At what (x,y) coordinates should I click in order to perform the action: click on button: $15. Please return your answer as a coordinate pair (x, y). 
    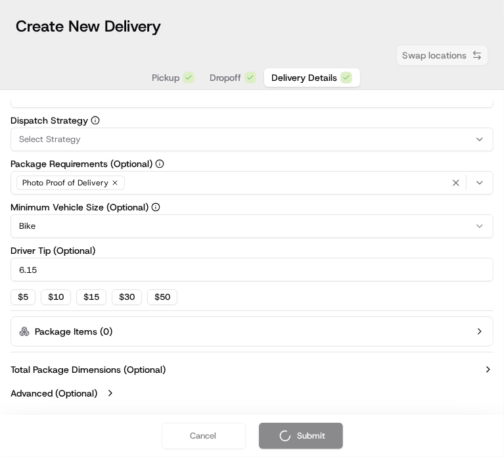
    Looking at the image, I should click on (91, 297).